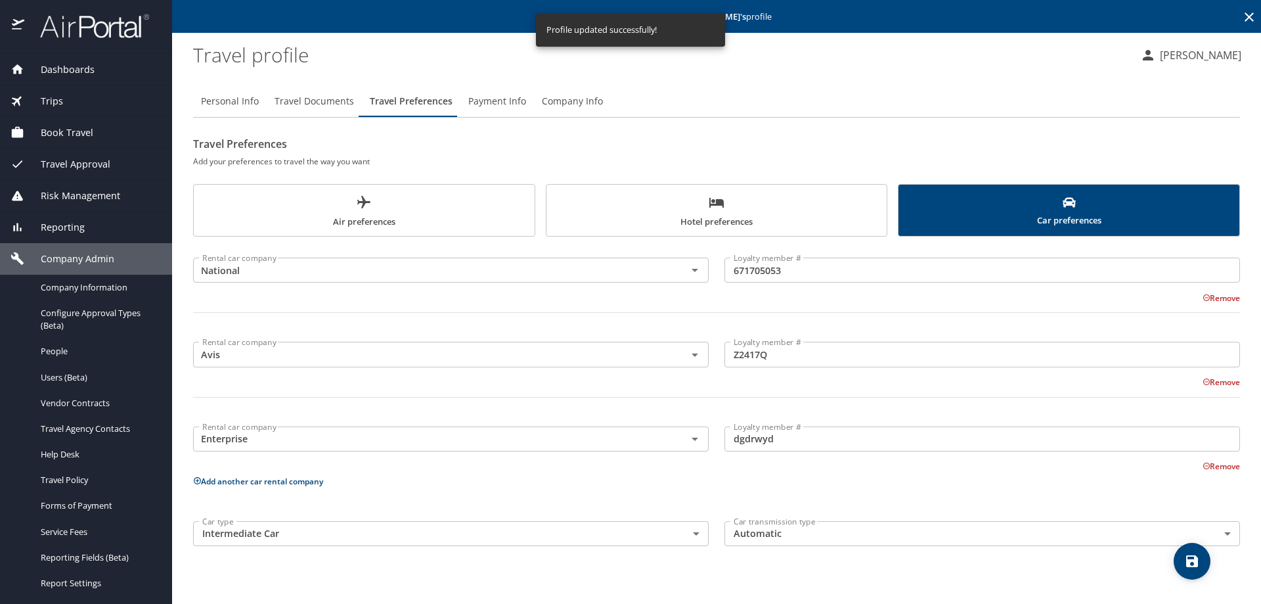 This screenshot has width=1261, height=604. Describe the element at coordinates (99, 479) in the screenshot. I see `span: Travel Policy` at that location.